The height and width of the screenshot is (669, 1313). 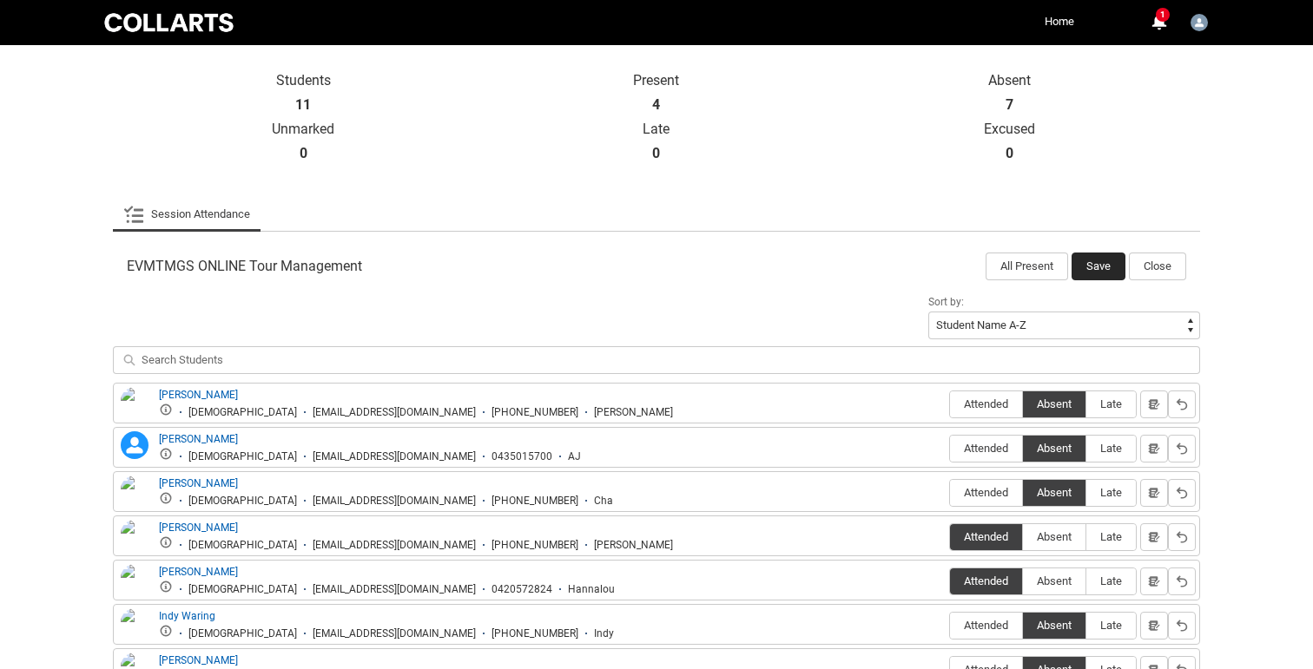 What do you see at coordinates (655, 105) in the screenshot?
I see `strong: 4` at bounding box center [655, 105].